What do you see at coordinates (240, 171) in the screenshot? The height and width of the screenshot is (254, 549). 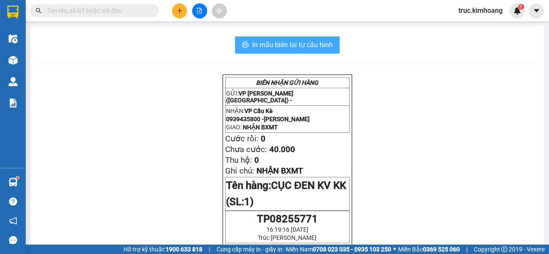 I see `span: Ghi chú:` at bounding box center [240, 171].